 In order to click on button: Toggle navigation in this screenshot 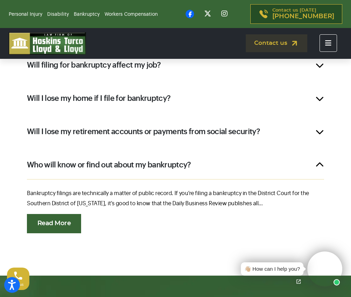, I will do `click(328, 43)`.